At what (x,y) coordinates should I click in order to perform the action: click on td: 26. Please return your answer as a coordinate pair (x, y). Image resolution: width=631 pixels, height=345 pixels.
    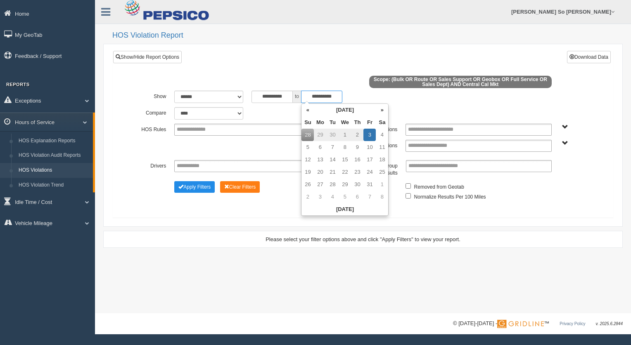
    Looking at the image, I should click on (308, 184).